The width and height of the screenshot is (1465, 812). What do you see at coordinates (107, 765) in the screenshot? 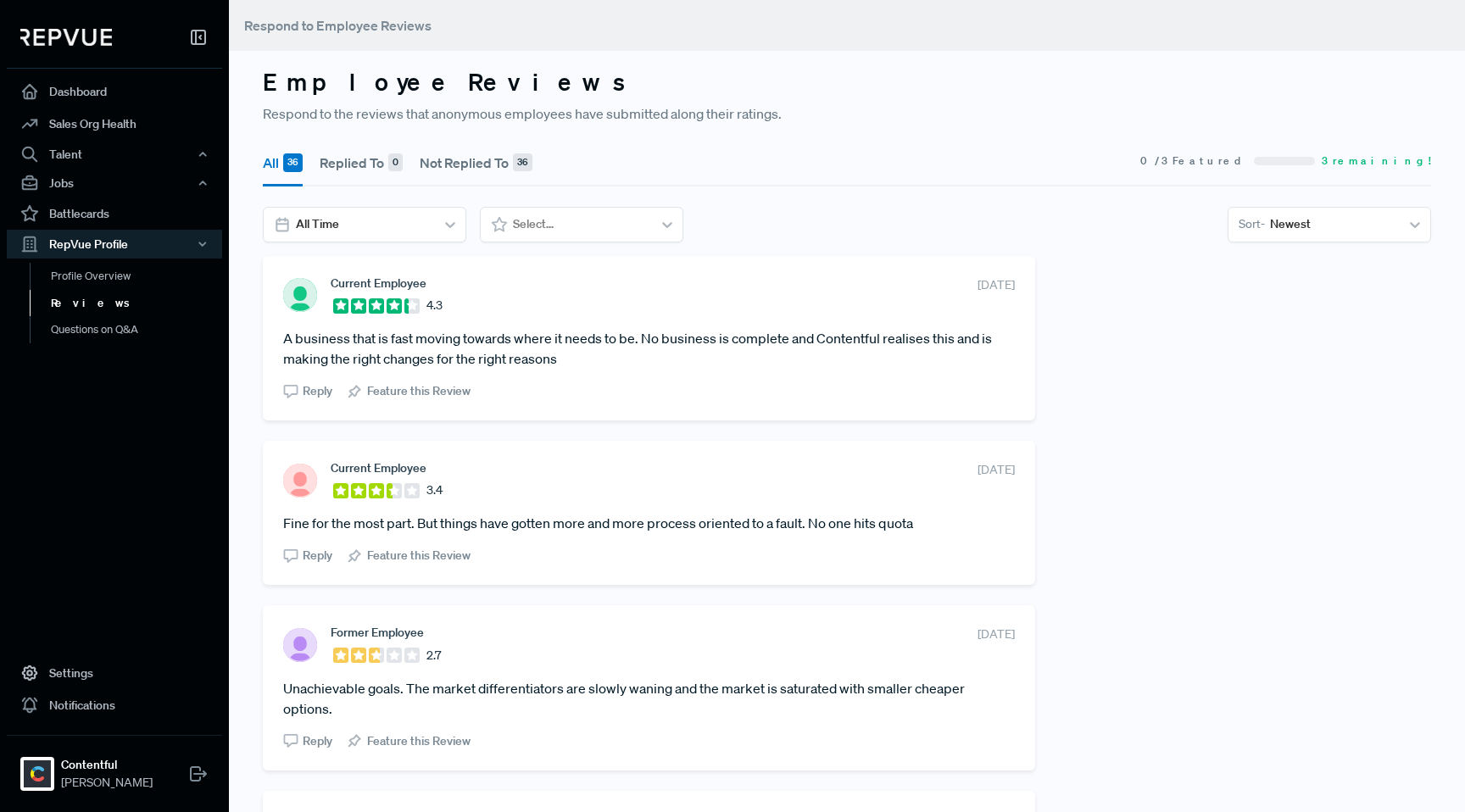
I see `strong: Contentful` at bounding box center [107, 765].